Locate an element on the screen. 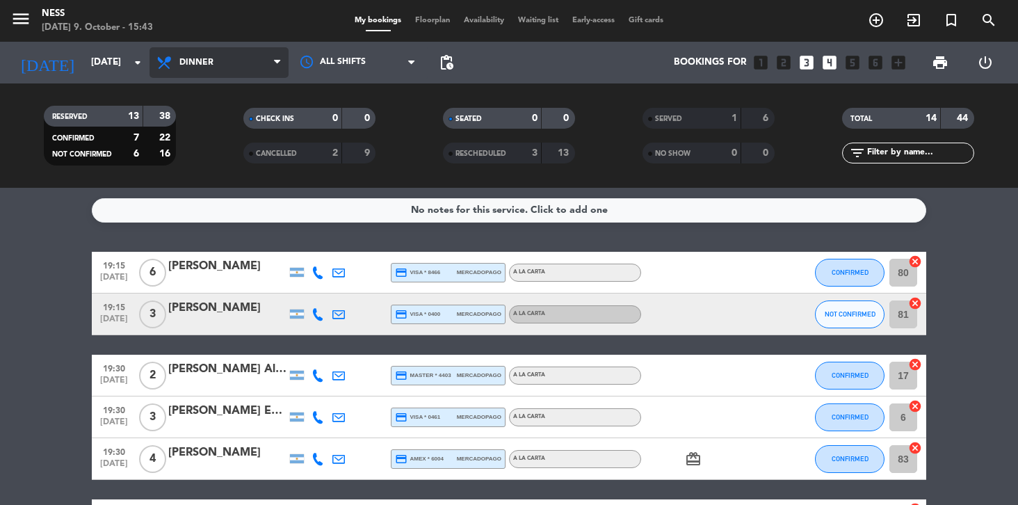 The image size is (1018, 505). i: add_box is located at coordinates (899, 63).